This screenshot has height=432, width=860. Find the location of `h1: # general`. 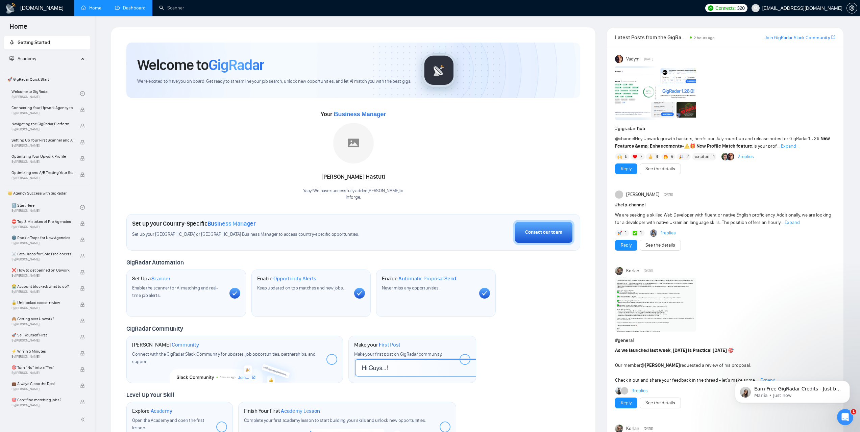

h1: # general is located at coordinates (725, 341).